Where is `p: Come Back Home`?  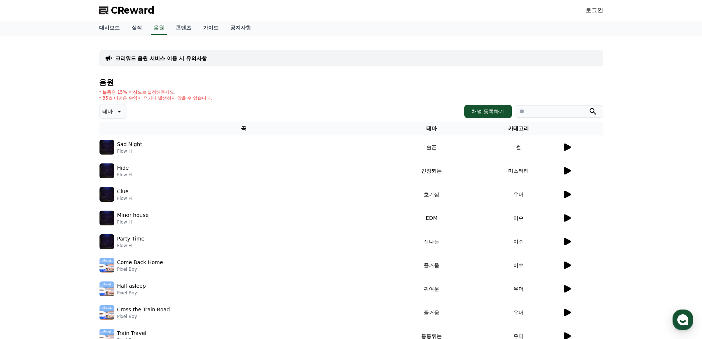 p: Come Back Home is located at coordinates (140, 262).